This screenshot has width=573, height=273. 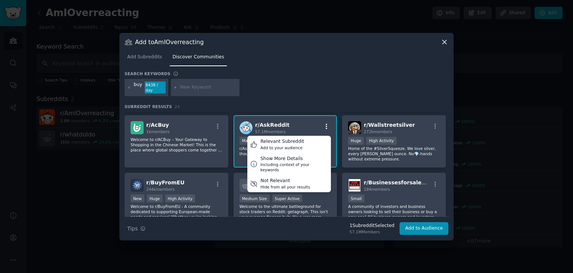 What do you see at coordinates (295, 159) in the screenshot?
I see `div: Show More Details` at bounding box center [295, 159].